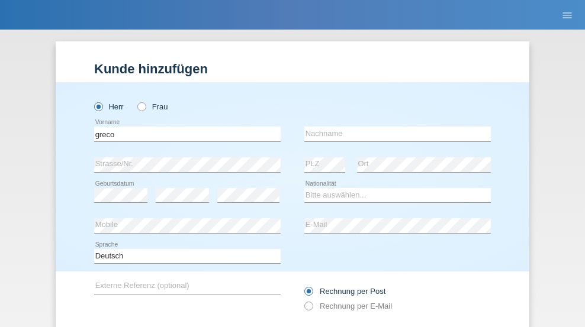 Image resolution: width=585 pixels, height=327 pixels. What do you see at coordinates (348, 306) in the screenshot?
I see `label: Rechnung per E-Mail` at bounding box center [348, 306].